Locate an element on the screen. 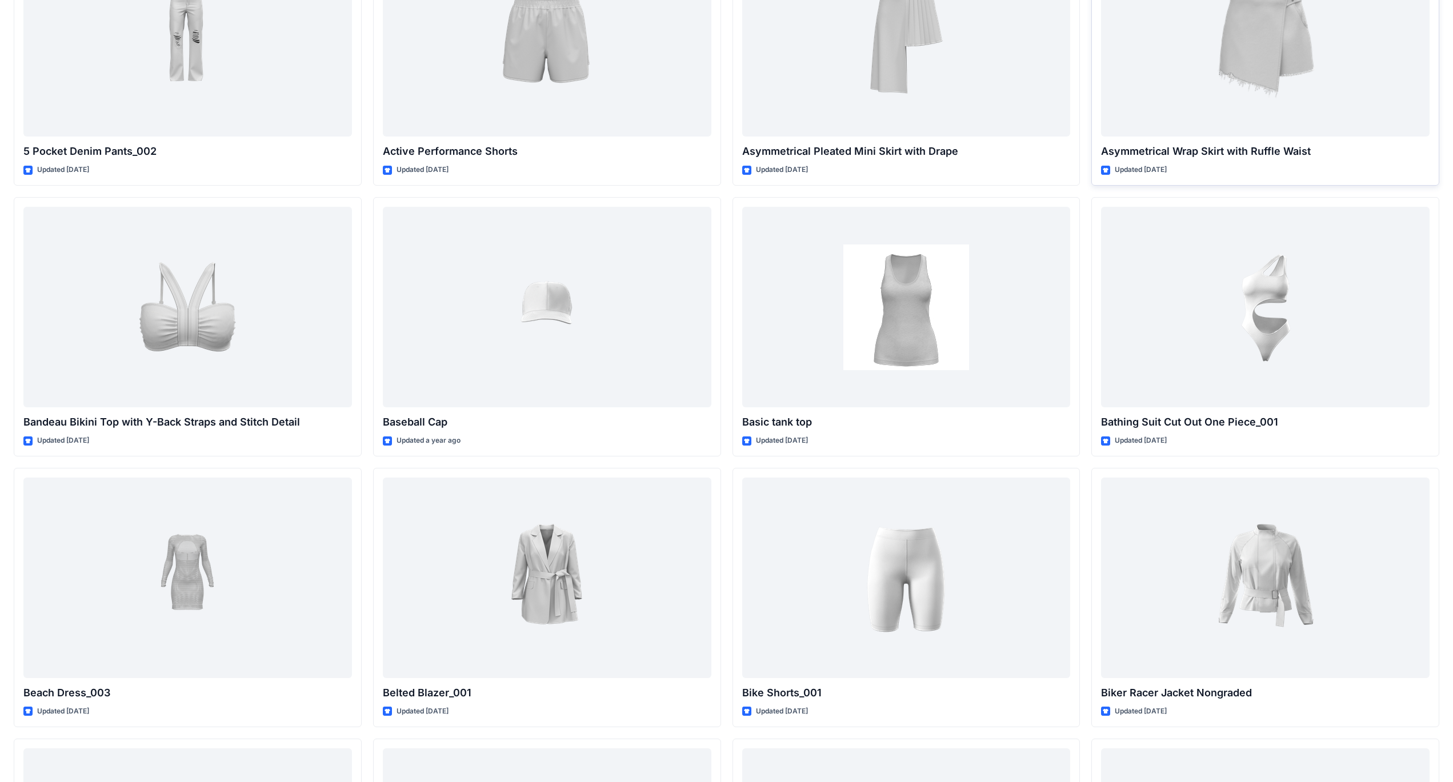 This screenshot has height=782, width=1453. p: Beach Dress_003 is located at coordinates (187, 693).